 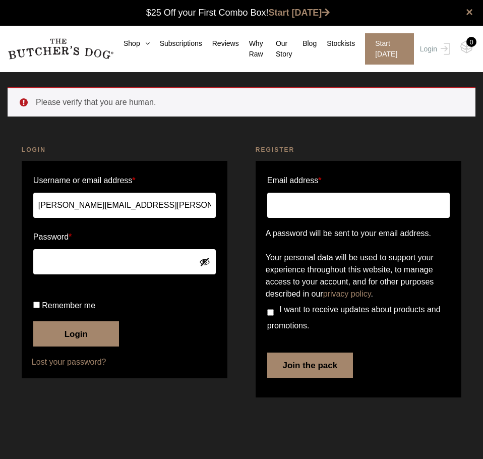 What do you see at coordinates (125, 150) in the screenshot?
I see `h2: Login` at bounding box center [125, 150].